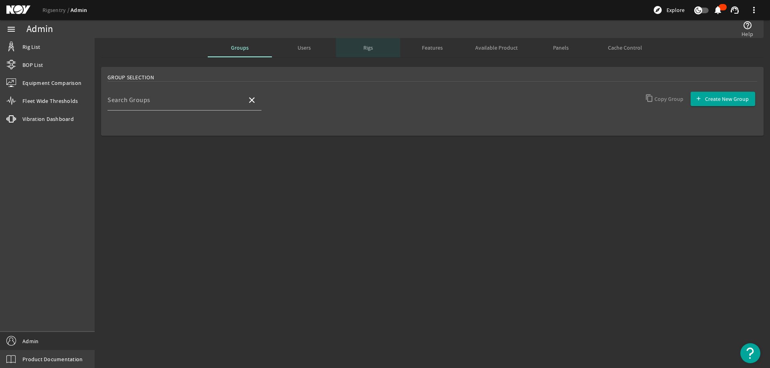 This screenshot has height=368, width=770. I want to click on span: Panels, so click(560, 48).